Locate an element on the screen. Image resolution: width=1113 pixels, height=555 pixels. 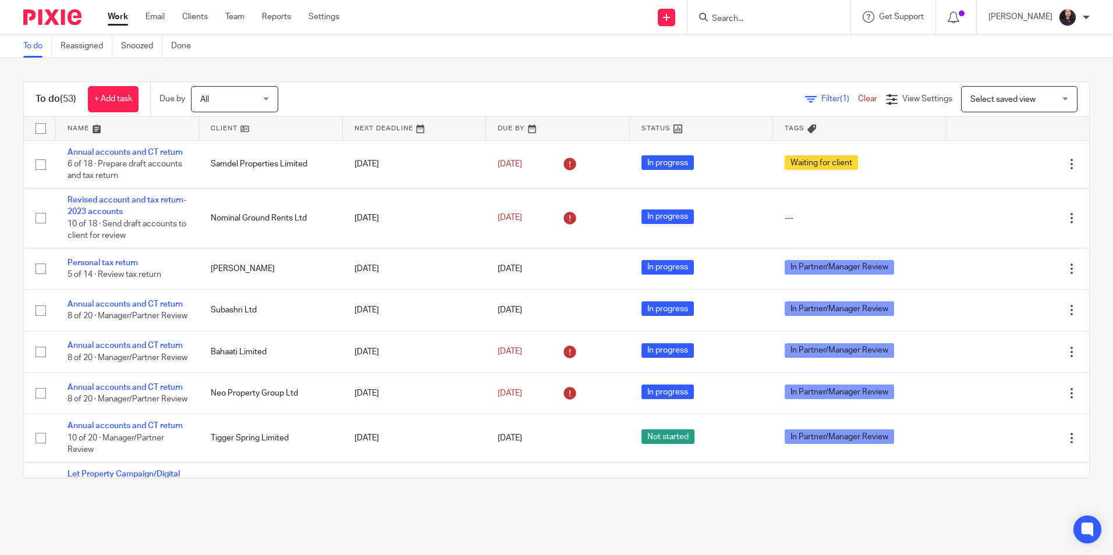
span: Get Support is located at coordinates (901, 17).